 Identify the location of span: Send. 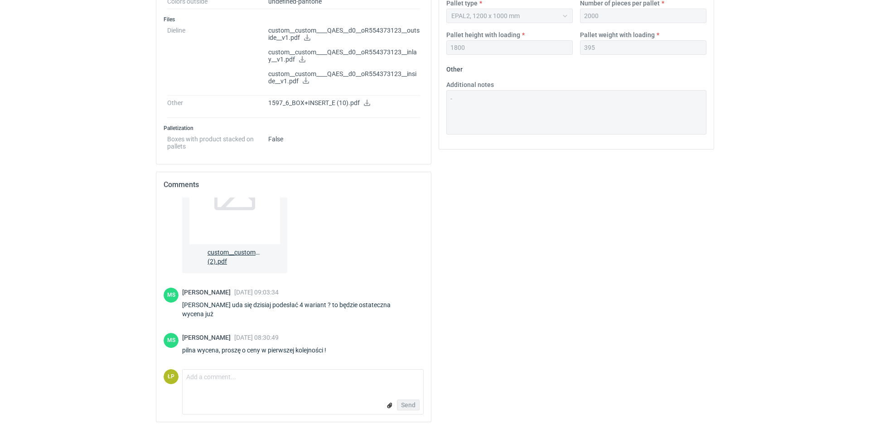
(408, 405).